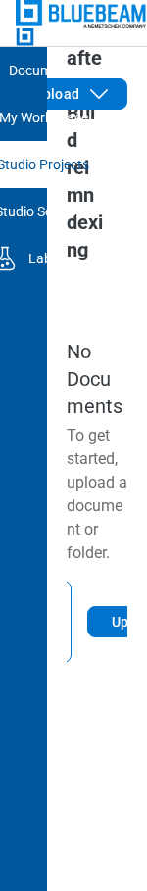  I want to click on button: Upload, so click(69, 94).